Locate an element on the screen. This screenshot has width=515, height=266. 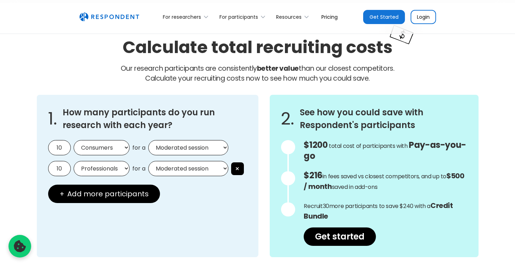
a: home is located at coordinates (109, 17).